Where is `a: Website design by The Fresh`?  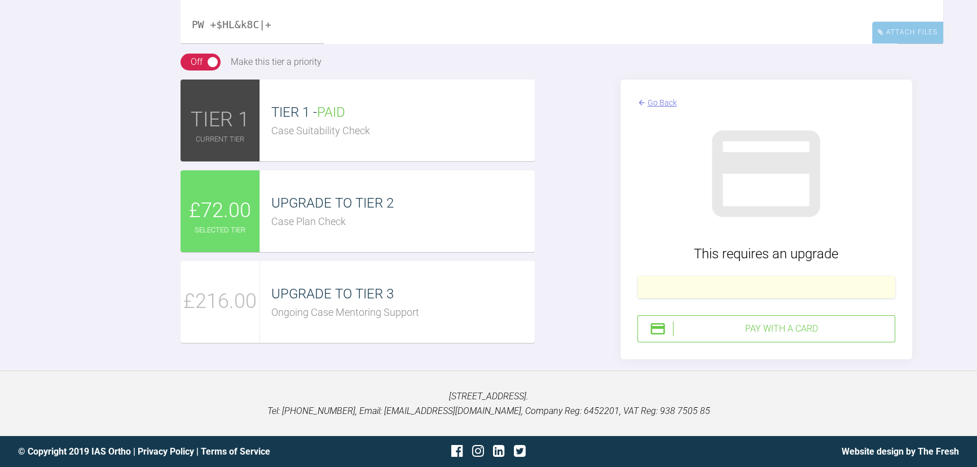
a: Website design by The Fresh is located at coordinates (900, 451).